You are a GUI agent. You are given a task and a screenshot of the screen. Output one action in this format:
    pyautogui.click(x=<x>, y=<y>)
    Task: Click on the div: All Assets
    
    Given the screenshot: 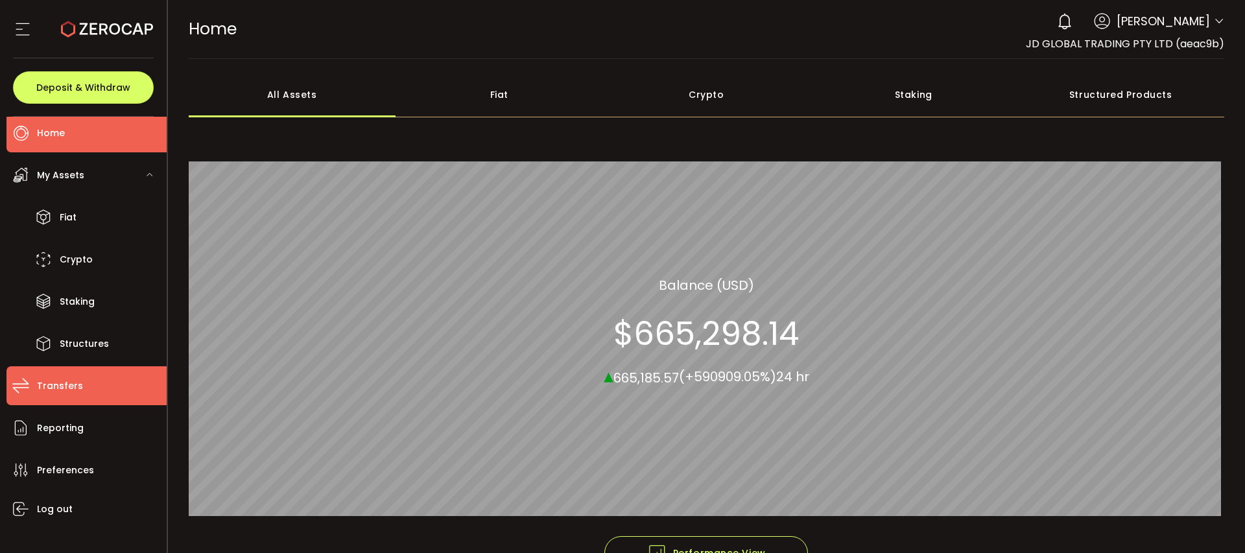 What is the action you would take?
    pyautogui.click(x=293, y=95)
    